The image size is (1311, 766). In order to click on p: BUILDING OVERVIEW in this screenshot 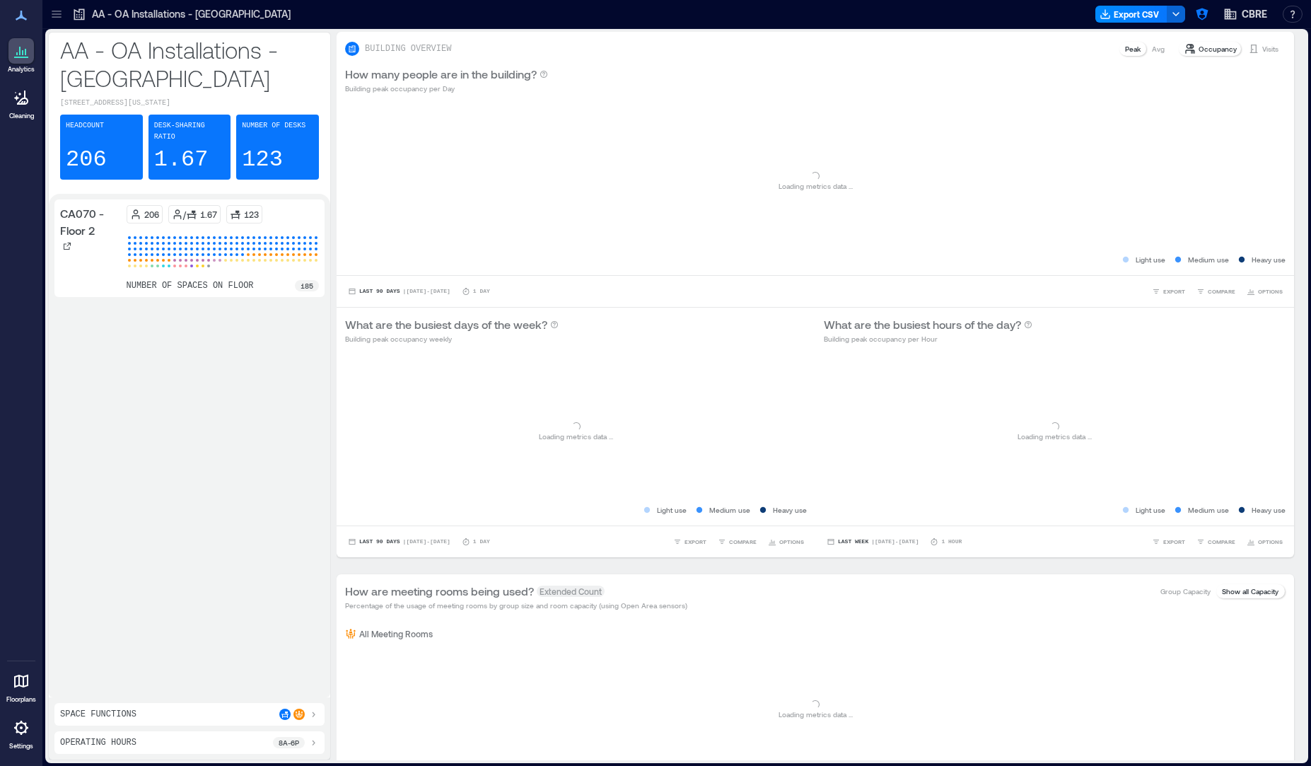, I will do `click(408, 49)`.